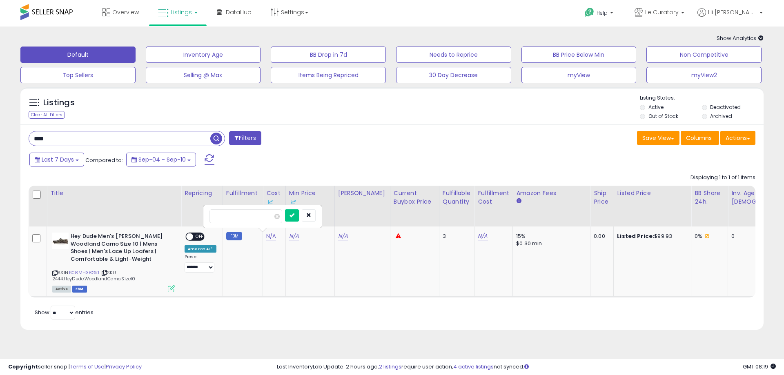  Describe the element at coordinates (84, 273) in the screenshot. I see `a: B08MH38GK1` at that location.